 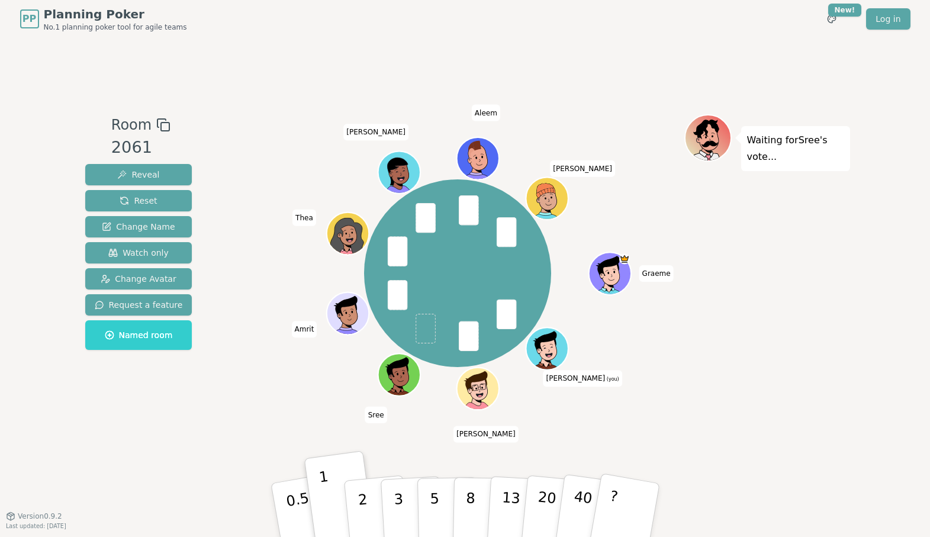 What do you see at coordinates (796, 149) in the screenshot?
I see `p: Waiting for Sree 's vote...` at bounding box center [796, 149].